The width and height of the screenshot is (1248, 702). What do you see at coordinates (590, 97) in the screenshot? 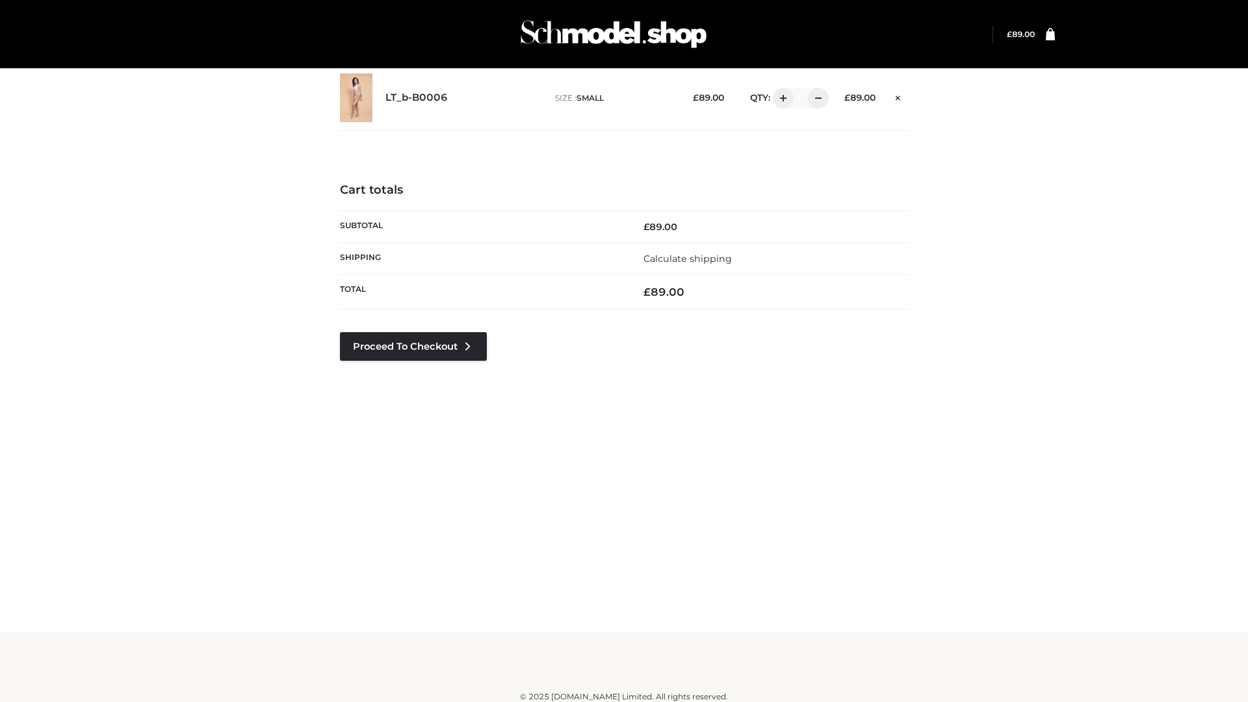
I see `span: SMALL` at bounding box center [590, 97].